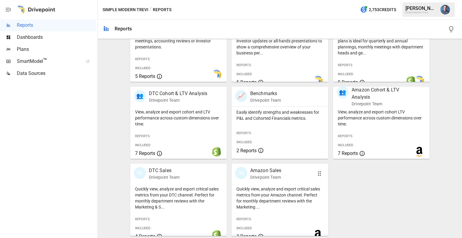 This screenshot has width=462, height=238. What do you see at coordinates (280, 198) in the screenshot?
I see `p: Quickly view, analyze and export critical sales metrics from your Amazon channel. Perfect for mon...` at bounding box center [280, 198].